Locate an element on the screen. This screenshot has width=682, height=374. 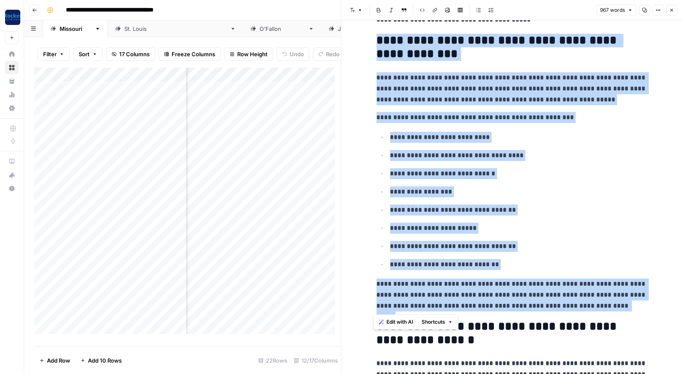
a: AirOps Academy is located at coordinates (12, 162).